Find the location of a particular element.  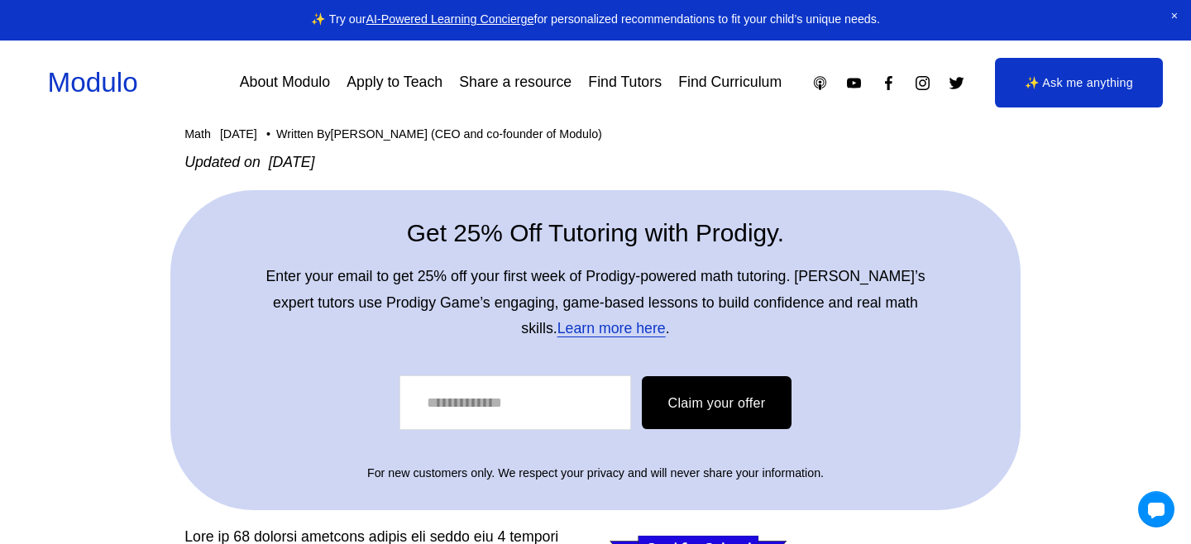

a: Find Curriculum is located at coordinates (729, 82).